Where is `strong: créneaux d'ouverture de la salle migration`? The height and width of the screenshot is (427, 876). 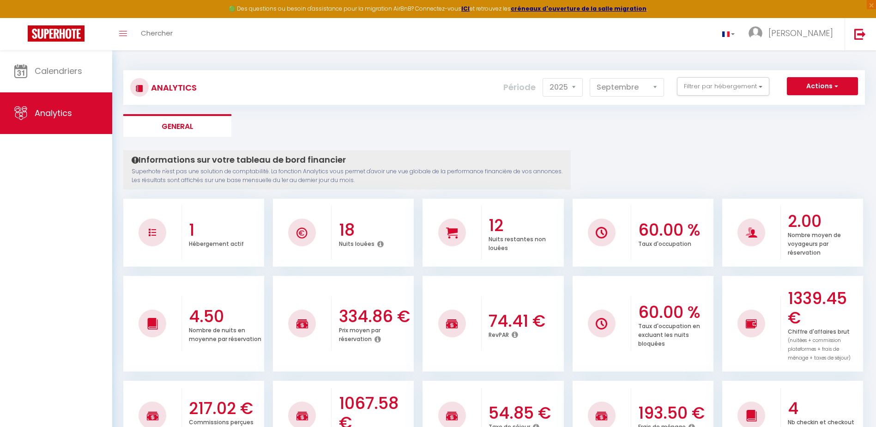
strong: créneaux d'ouverture de la salle migration is located at coordinates (578, 8).